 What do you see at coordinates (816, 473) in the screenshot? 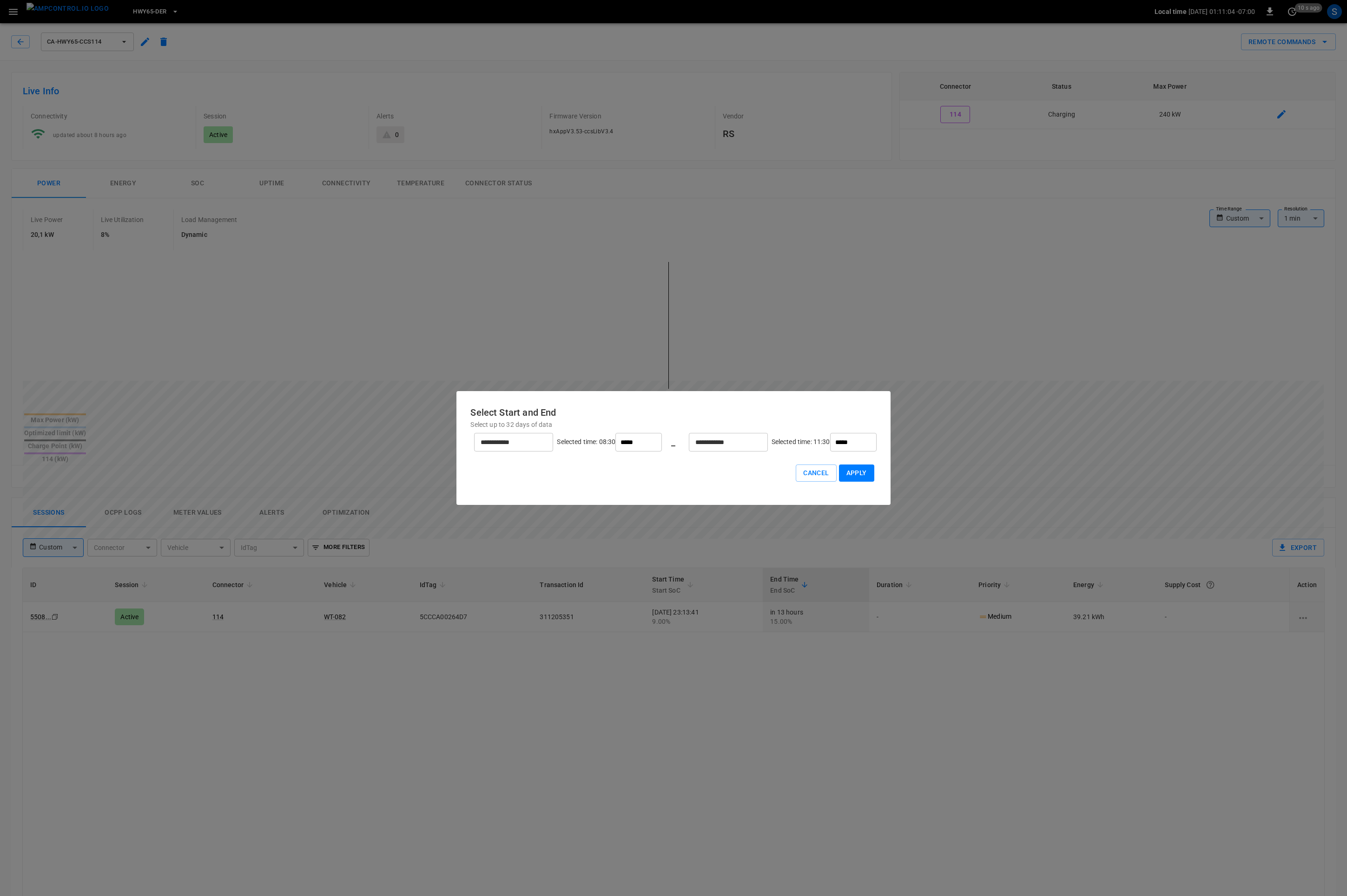
I see `button: Cancel` at bounding box center [816, 473].